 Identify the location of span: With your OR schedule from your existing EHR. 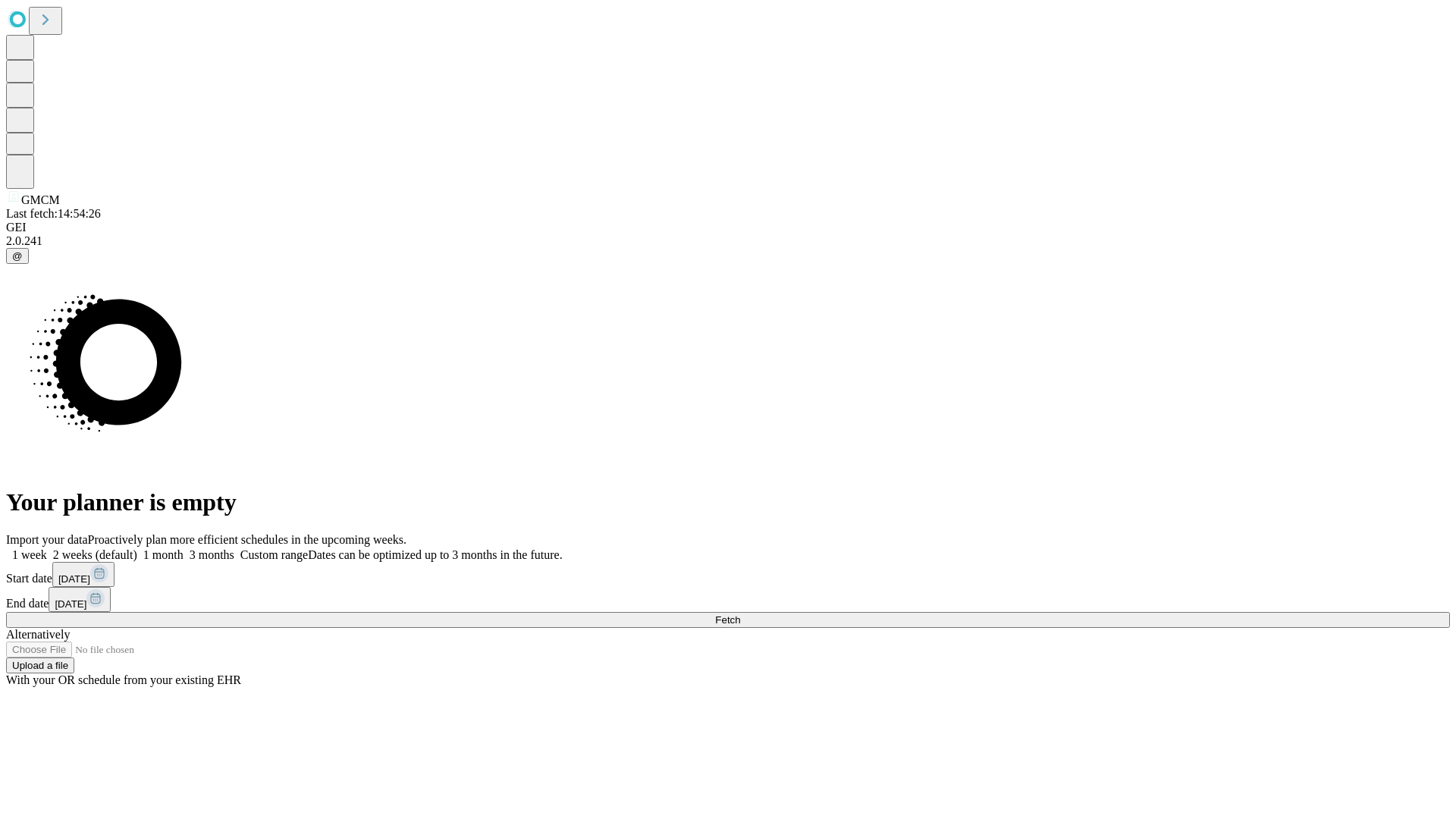
(124, 679).